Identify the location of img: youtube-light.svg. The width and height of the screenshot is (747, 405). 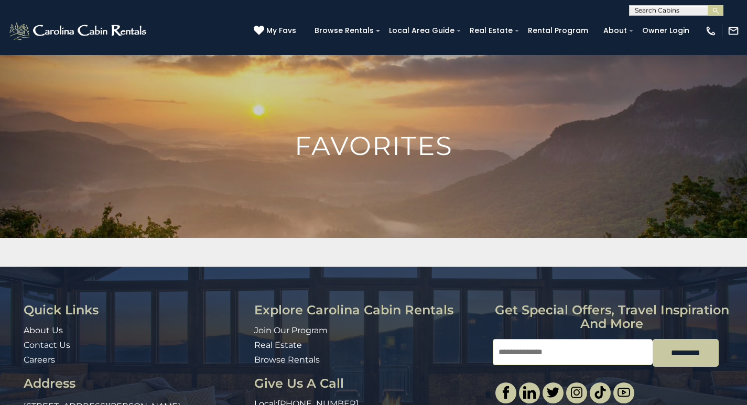
(623, 392).